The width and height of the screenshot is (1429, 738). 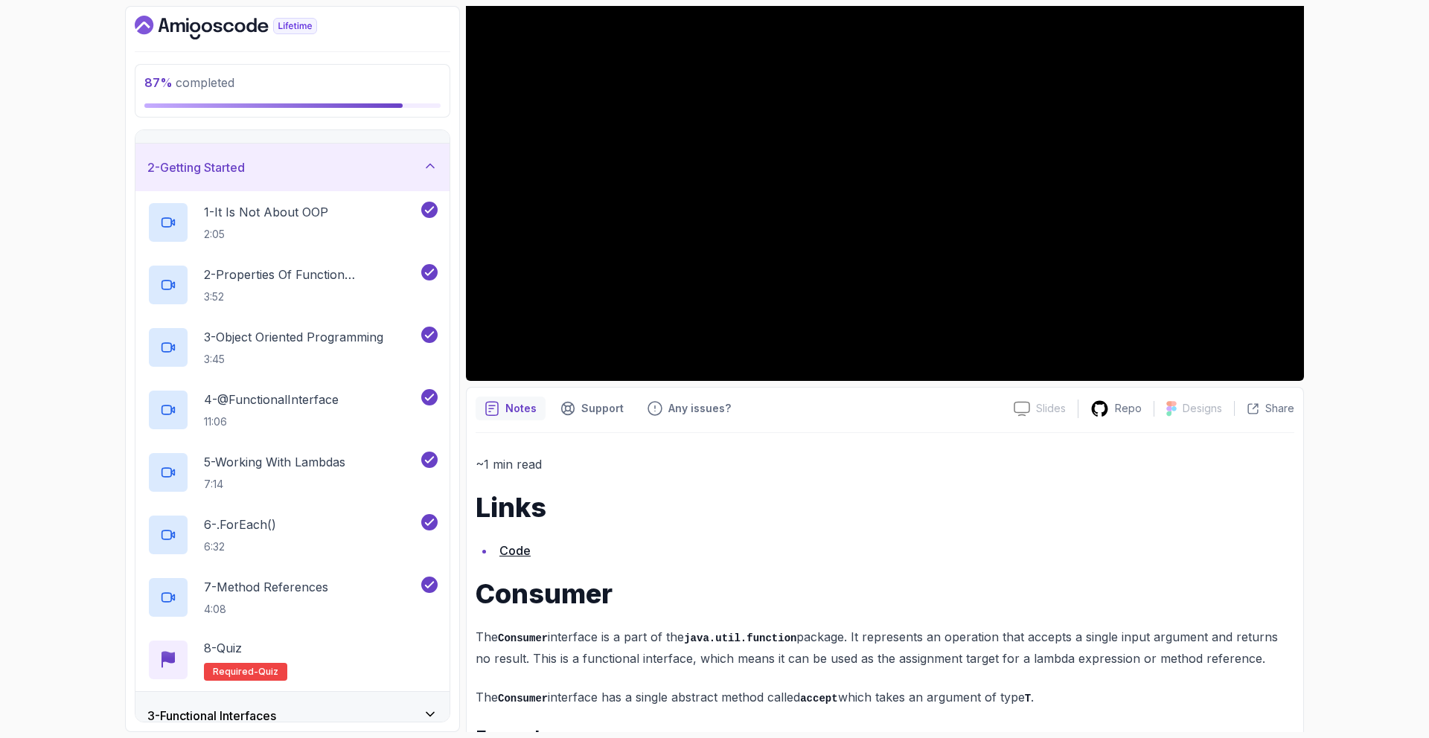 I want to click on code: accept, so click(x=819, y=699).